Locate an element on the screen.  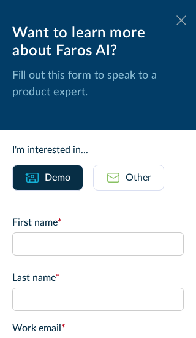
div: Demo is located at coordinates (58, 177).